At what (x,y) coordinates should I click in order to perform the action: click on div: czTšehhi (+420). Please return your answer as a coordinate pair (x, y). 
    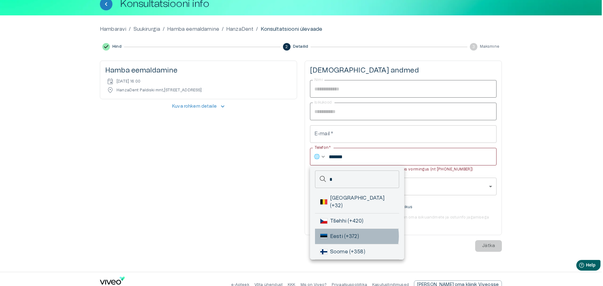
    Looking at the image, I should click on (357, 221).